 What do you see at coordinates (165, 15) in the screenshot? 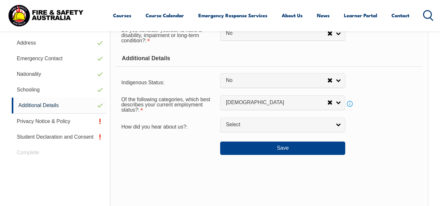
I see `a: Course Calendar` at bounding box center [165, 15].